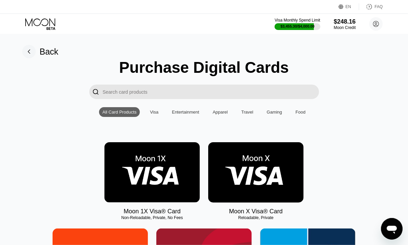 The image size is (408, 245). Describe the element at coordinates (256, 218) in the screenshot. I see `div: Reloadable, Private` at that location.